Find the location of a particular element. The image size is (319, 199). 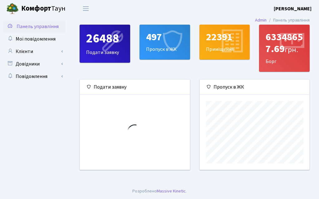

div: Борг is located at coordinates (284, 48).